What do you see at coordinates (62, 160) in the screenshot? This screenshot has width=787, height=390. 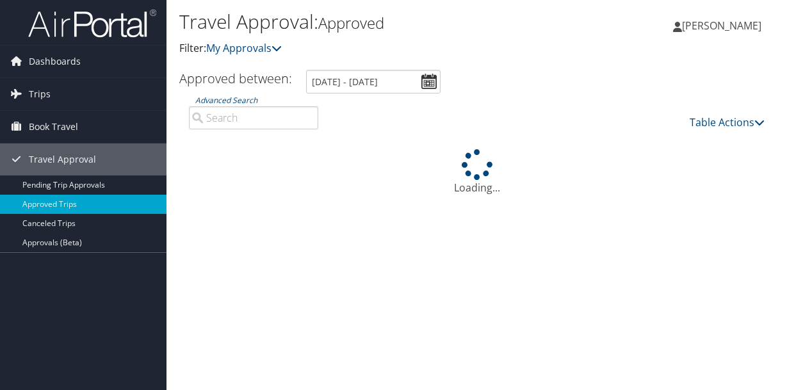 I see `span: Travel Approval` at bounding box center [62, 160].